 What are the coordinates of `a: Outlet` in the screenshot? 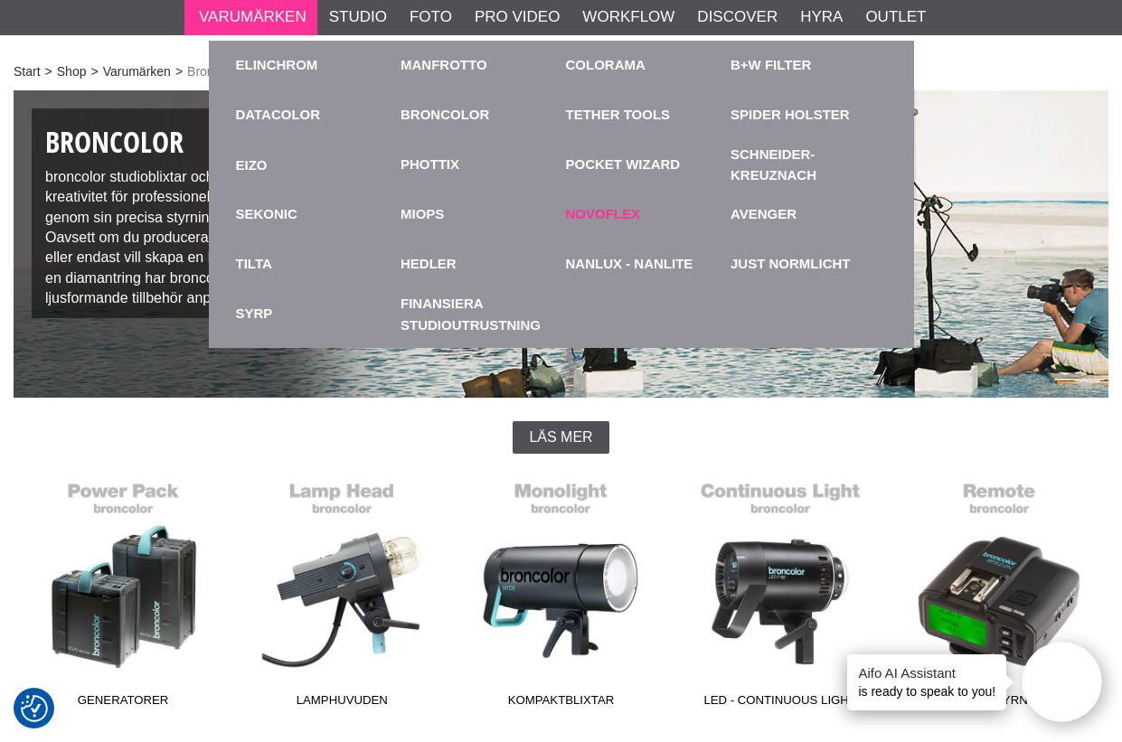 It's located at (895, 17).